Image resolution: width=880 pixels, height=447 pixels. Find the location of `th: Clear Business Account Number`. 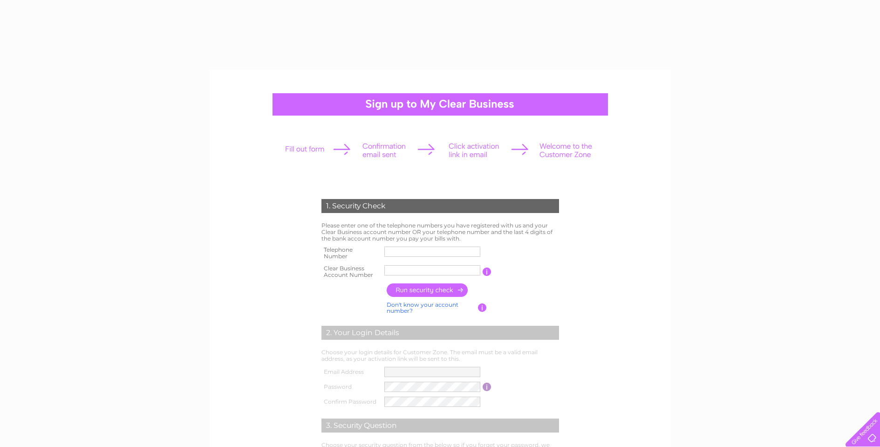

th: Clear Business Account Number is located at coordinates (351, 272).